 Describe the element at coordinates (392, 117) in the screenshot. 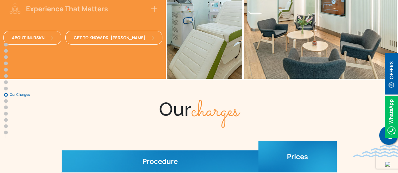

I see `img: Whatsappicon` at that location.